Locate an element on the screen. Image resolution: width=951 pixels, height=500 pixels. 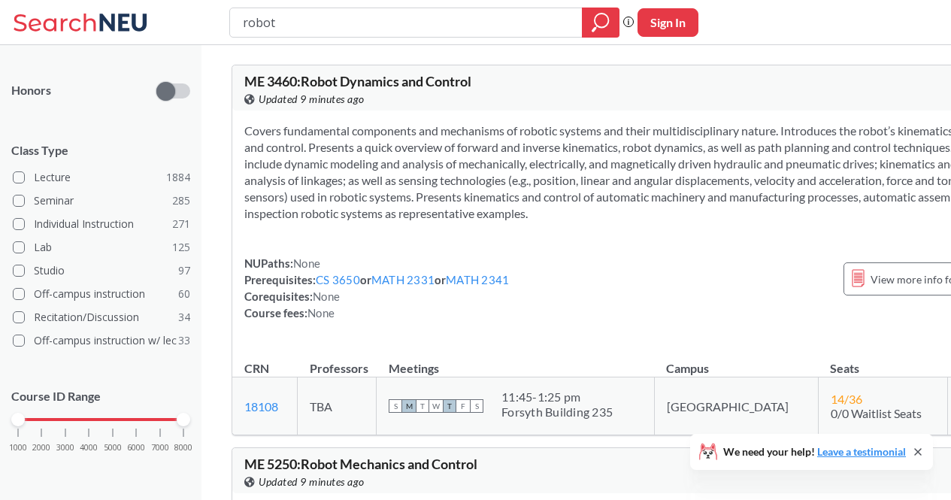
label: Seminar is located at coordinates (101, 201).